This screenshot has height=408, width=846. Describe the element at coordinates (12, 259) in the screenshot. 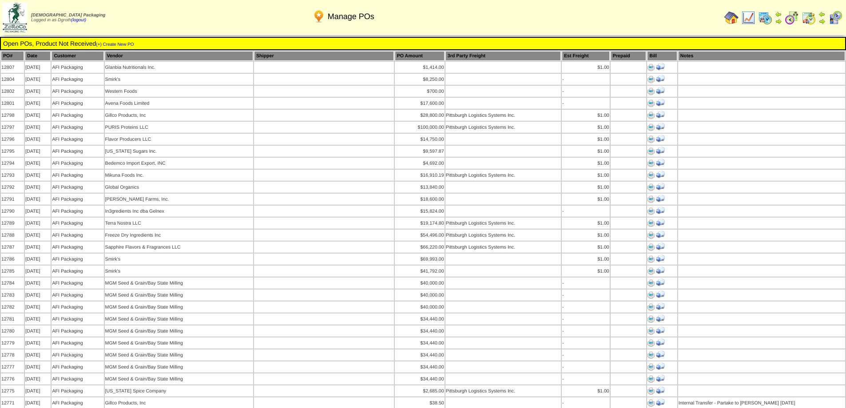

I see `td: 12786` at that location.